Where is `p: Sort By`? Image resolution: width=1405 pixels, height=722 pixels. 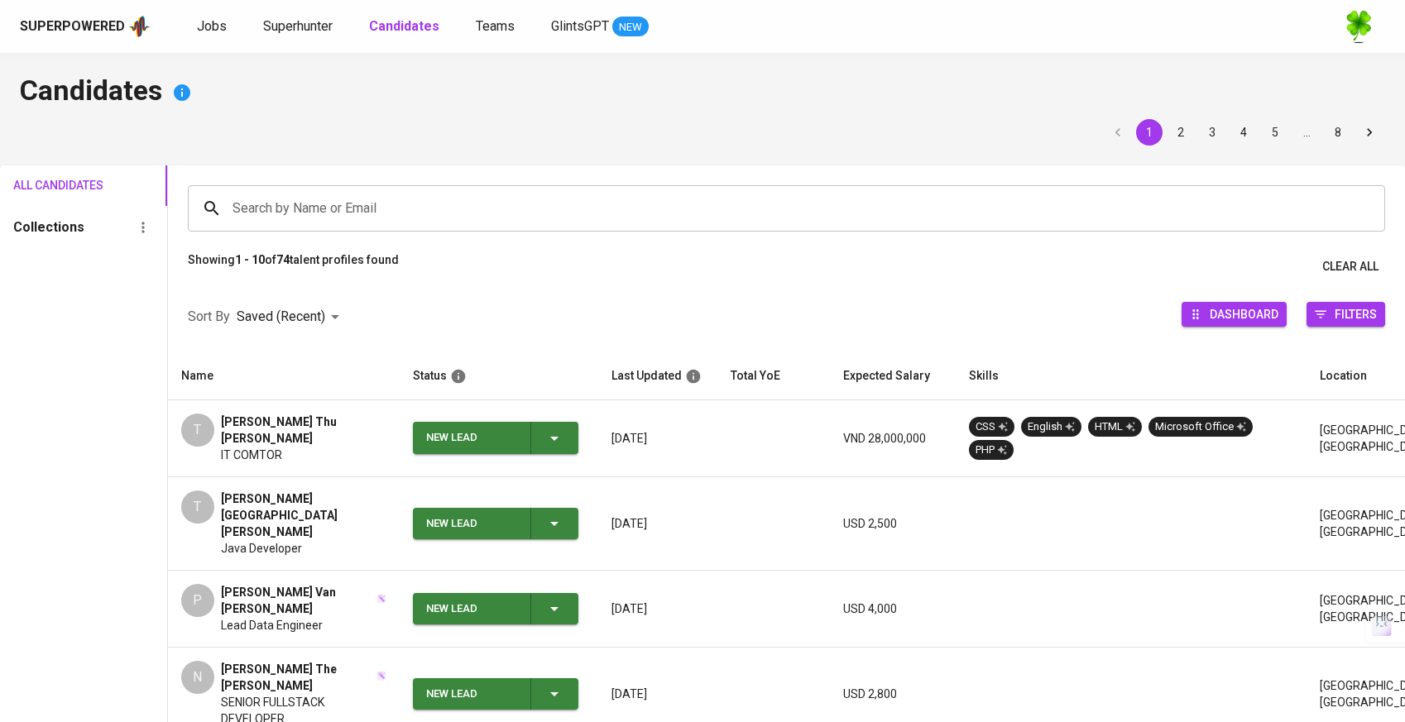 p: Sort By is located at coordinates (209, 317).